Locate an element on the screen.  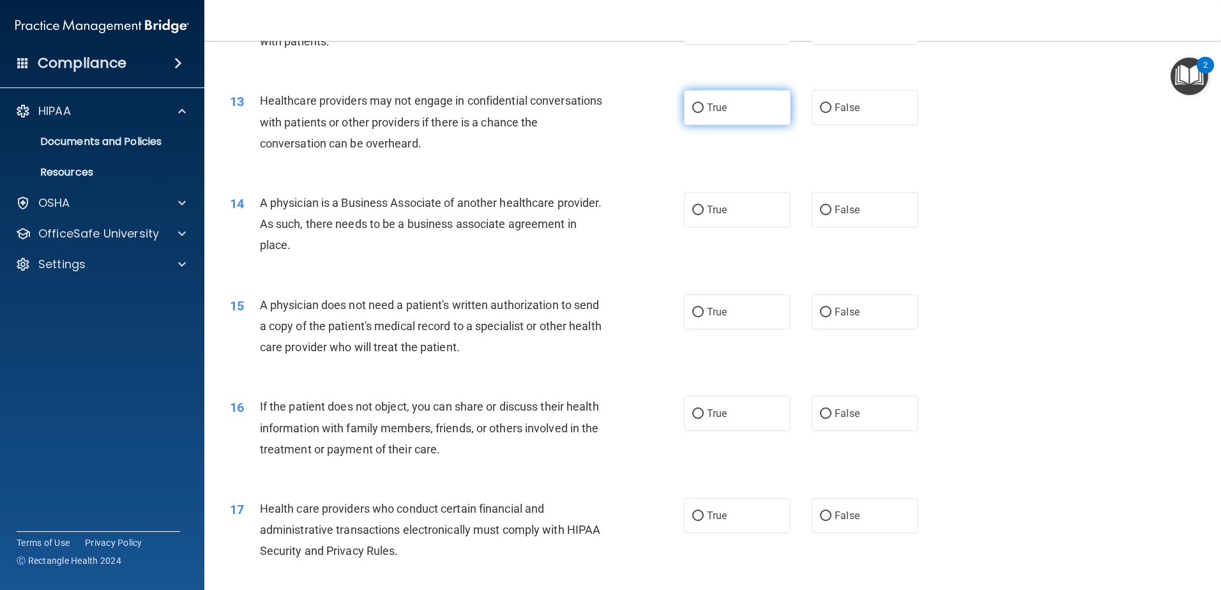
span: A physician is a Business Associate of another healthcare provider. As such, there needs to be a ... is located at coordinates (431, 223).